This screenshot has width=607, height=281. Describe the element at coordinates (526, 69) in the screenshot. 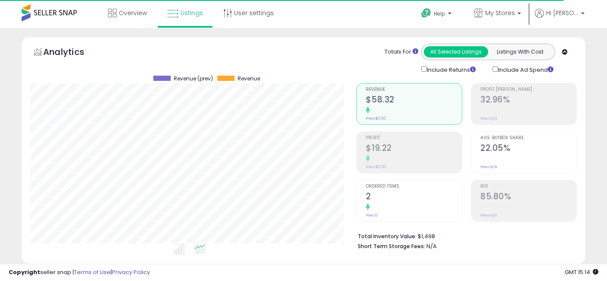

I see `div: Include Ad Spend` at that location.